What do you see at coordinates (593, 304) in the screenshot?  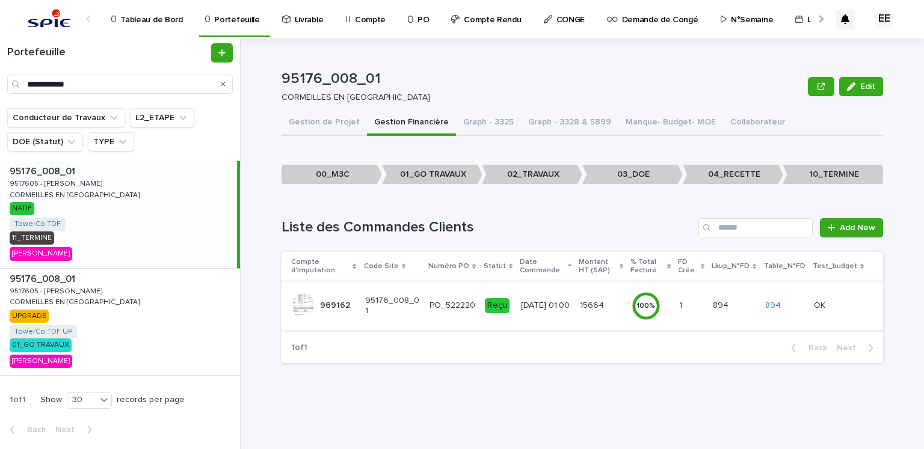 I see `p: 15664` at bounding box center [593, 304].